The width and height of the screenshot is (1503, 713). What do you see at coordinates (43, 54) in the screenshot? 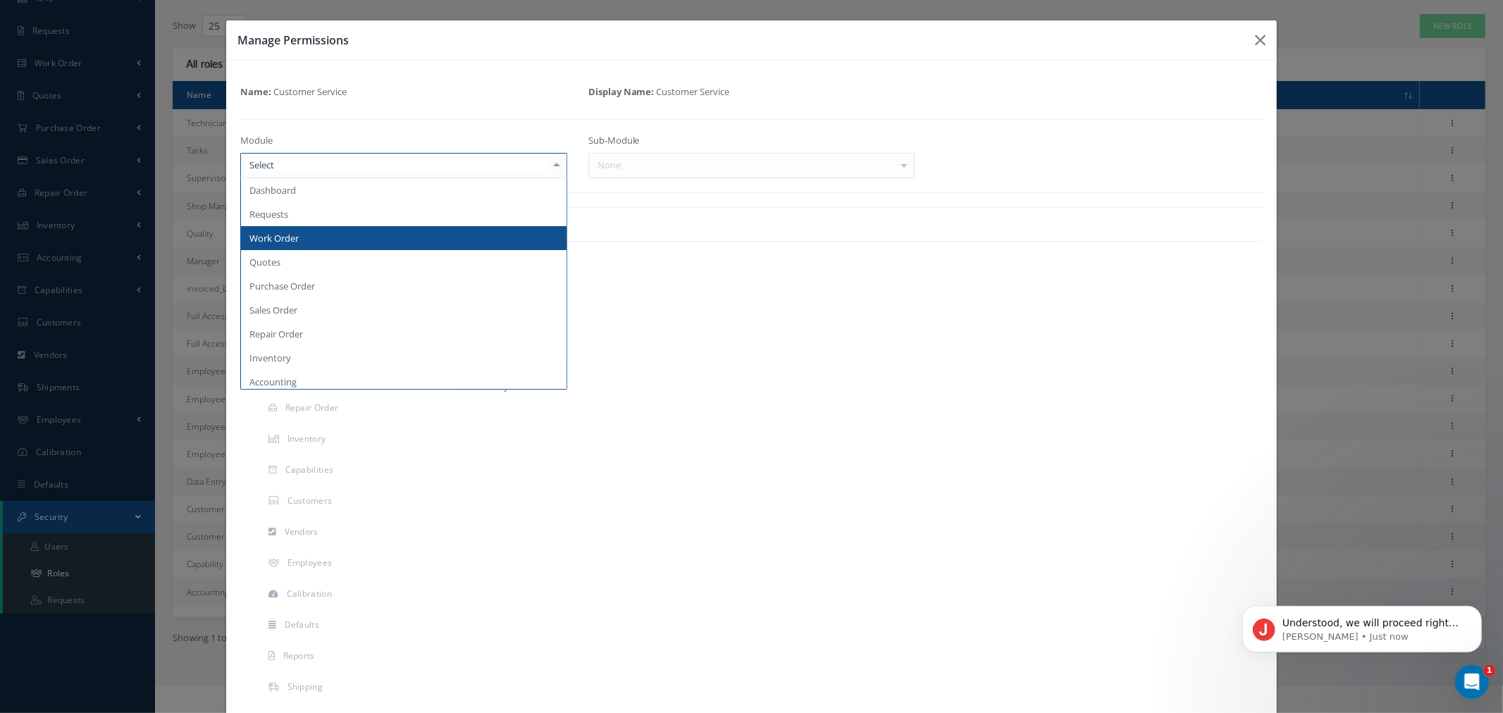
I see `img: Profile image for Jenniffer` at bounding box center [43, 54].